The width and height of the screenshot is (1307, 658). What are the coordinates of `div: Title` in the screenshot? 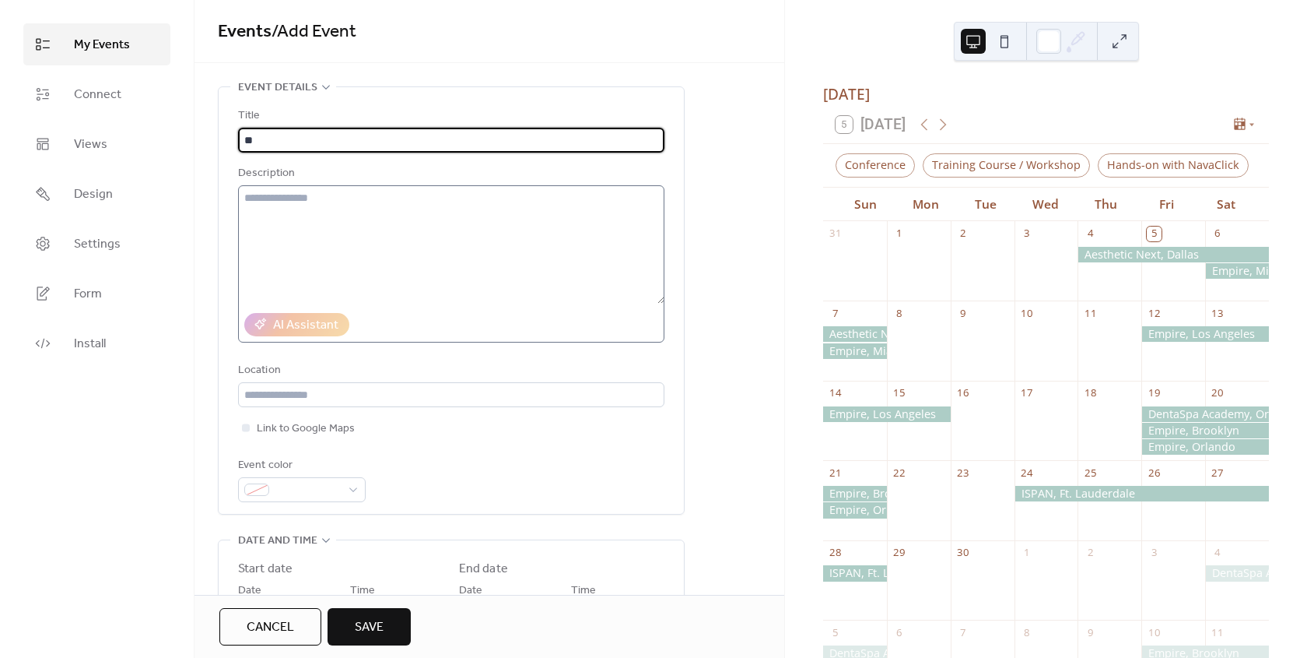 It's located at (450, 116).